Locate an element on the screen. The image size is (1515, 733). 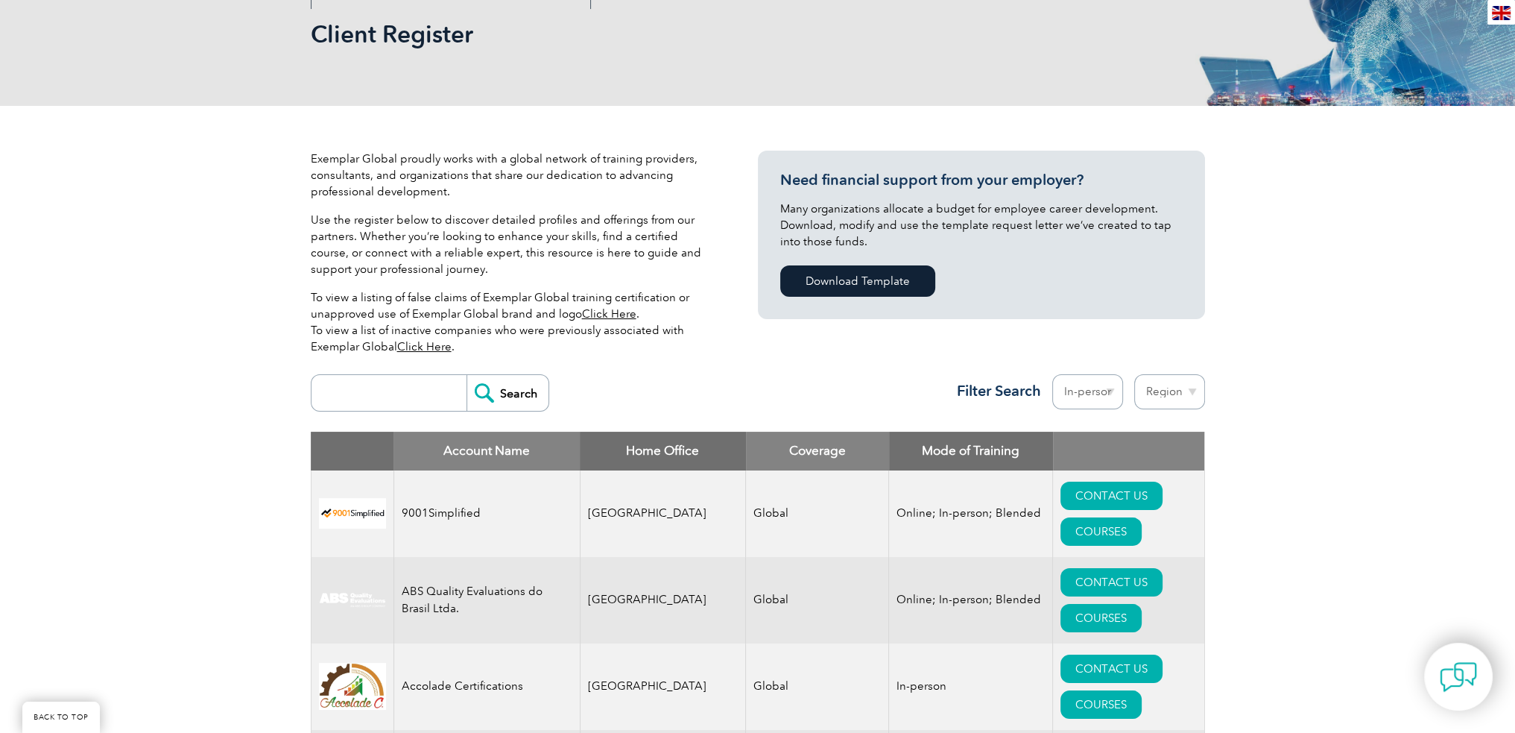
th: Coverage: activate to sort column ascending is located at coordinates (818, 451).